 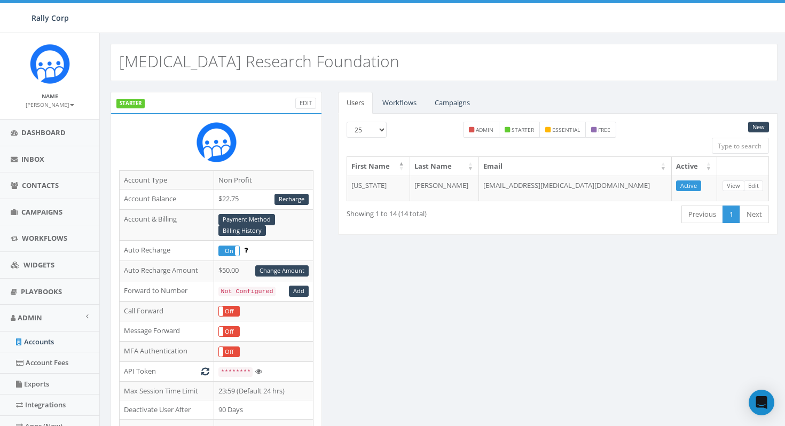 What do you see at coordinates (298, 291) in the screenshot?
I see `a: Add` at bounding box center [298, 291].